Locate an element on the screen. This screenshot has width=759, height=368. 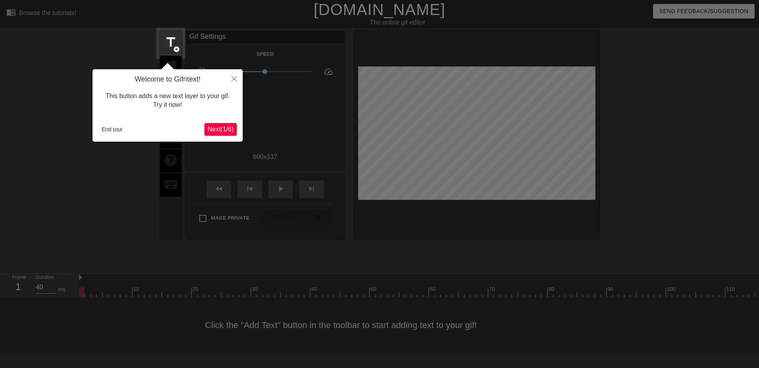
button: End tour is located at coordinates (112, 129).